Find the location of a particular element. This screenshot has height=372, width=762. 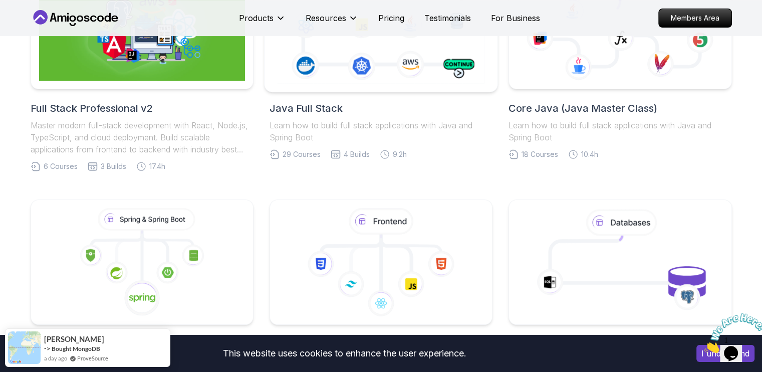

p: For Business is located at coordinates (516, 18).